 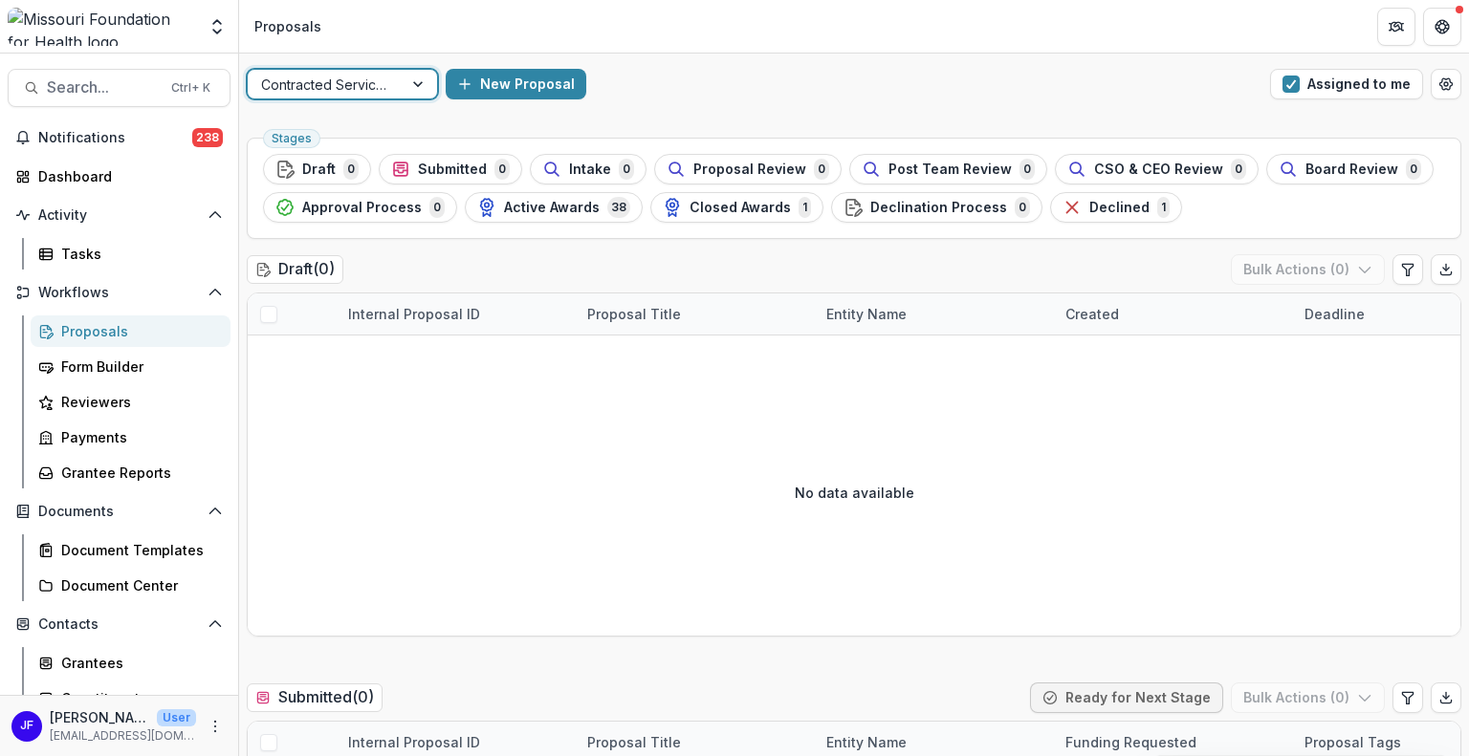 What do you see at coordinates (748, 169) in the screenshot?
I see `button: Proposal Review0` at bounding box center [748, 169].